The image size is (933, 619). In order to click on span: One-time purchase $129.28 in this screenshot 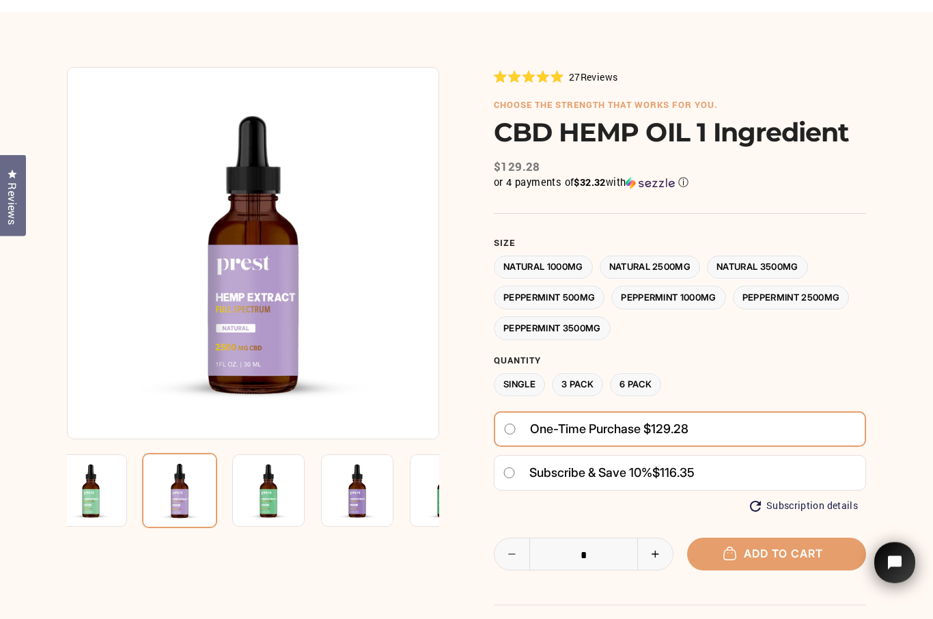, I will do `click(609, 430)`.